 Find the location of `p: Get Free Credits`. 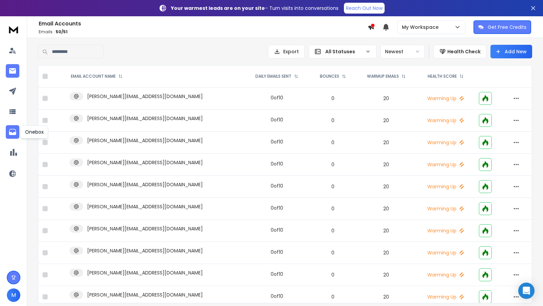

p: Get Free Credits is located at coordinates (507, 27).